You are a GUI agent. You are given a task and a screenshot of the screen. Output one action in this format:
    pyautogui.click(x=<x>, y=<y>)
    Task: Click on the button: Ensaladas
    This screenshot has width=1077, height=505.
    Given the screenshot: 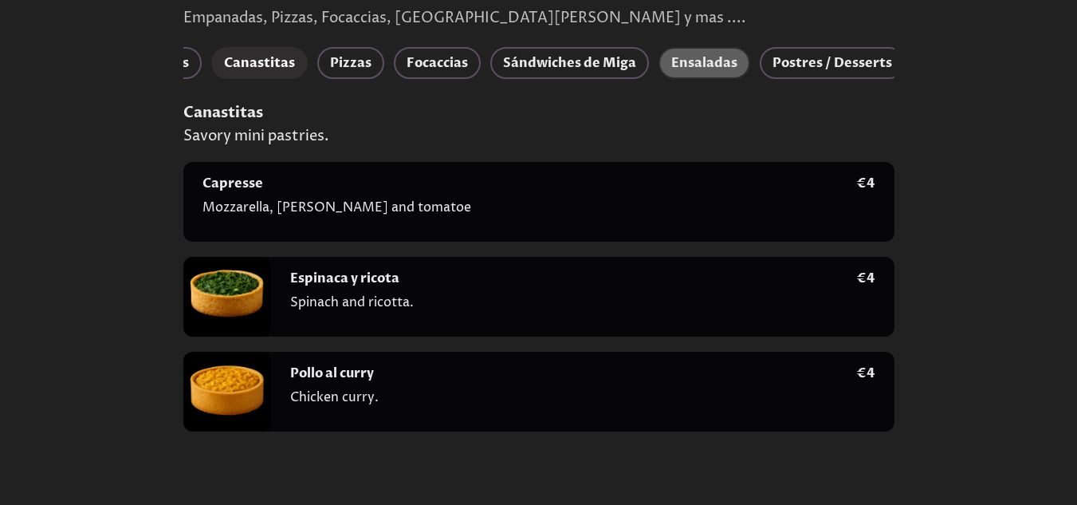 What is the action you would take?
    pyautogui.click(x=704, y=63)
    